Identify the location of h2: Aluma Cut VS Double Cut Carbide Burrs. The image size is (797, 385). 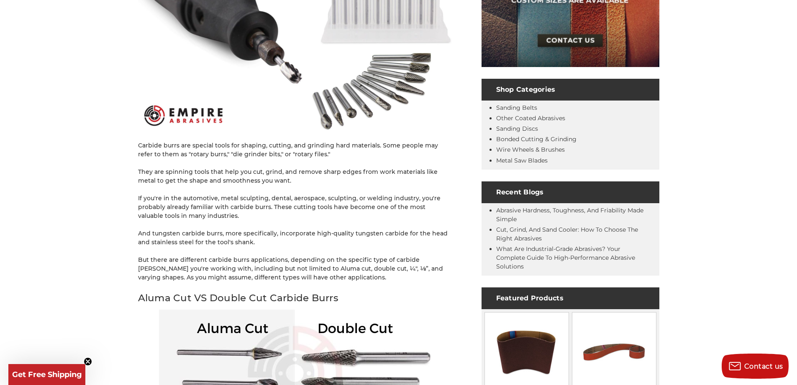
(295, 298).